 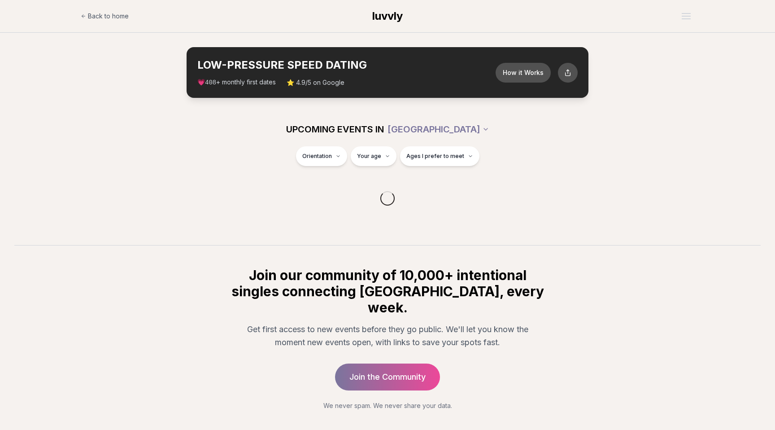 What do you see at coordinates (369, 156) in the screenshot?
I see `span: Your age` at bounding box center [369, 156].